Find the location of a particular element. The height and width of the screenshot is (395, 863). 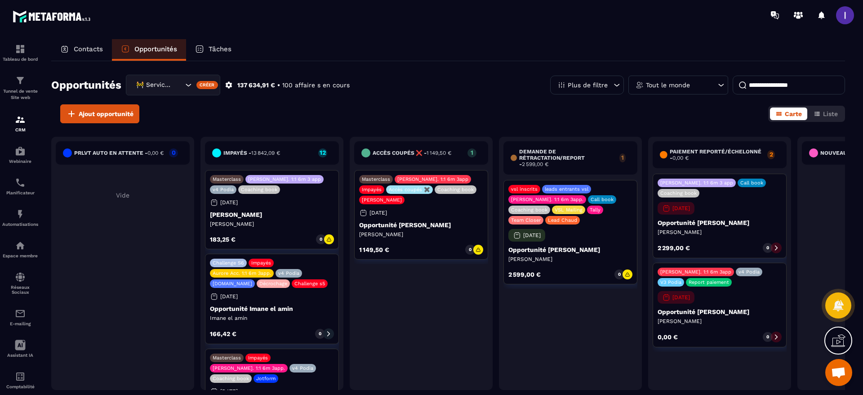

p: Jotform is located at coordinates (266, 378).